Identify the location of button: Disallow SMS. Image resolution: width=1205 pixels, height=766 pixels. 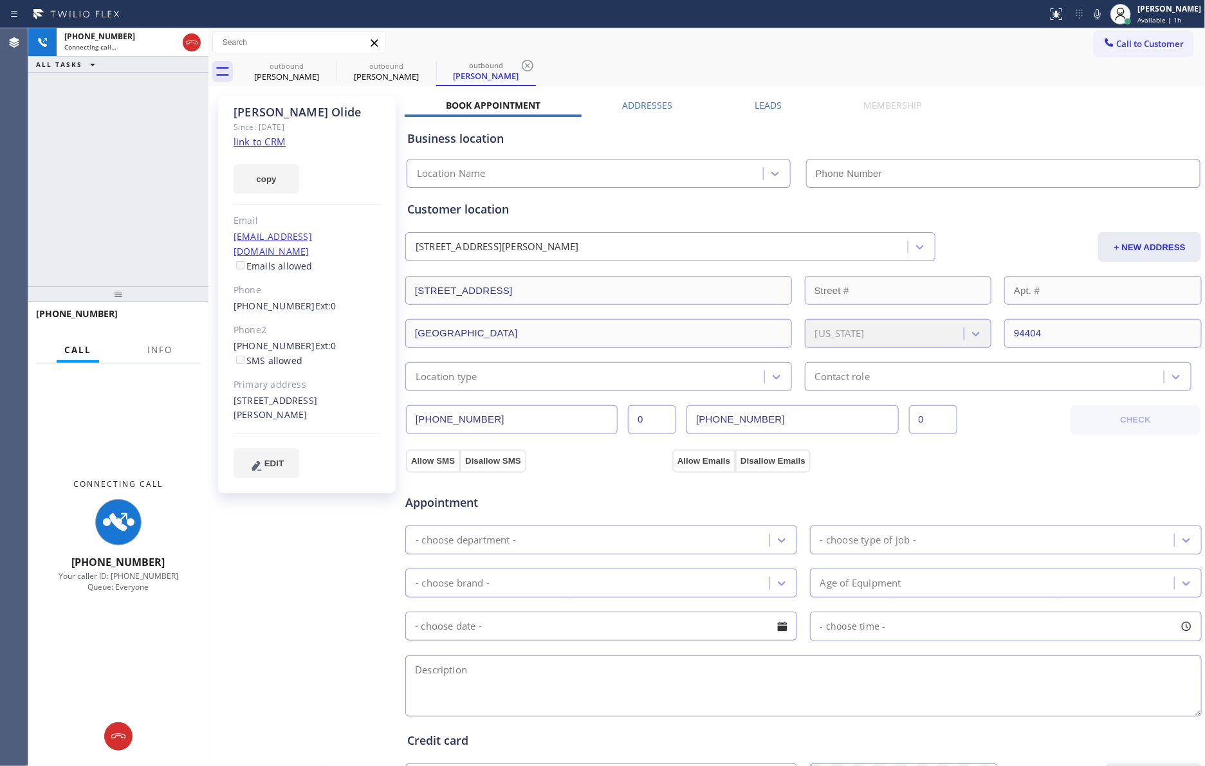
(493, 461).